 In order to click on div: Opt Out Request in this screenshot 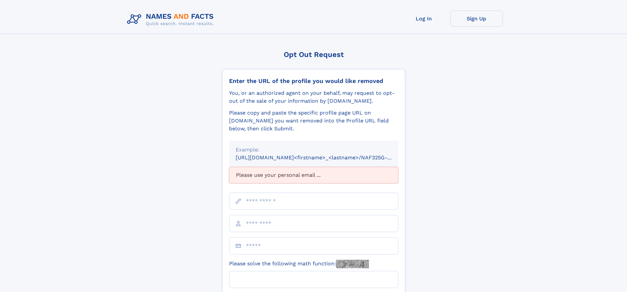, I will do `click(314, 54)`.